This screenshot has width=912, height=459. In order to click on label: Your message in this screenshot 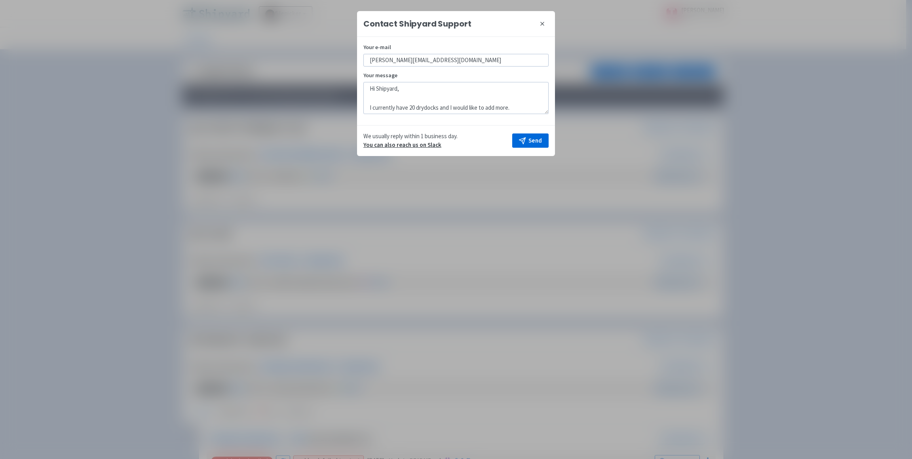, I will do `click(456, 75)`.